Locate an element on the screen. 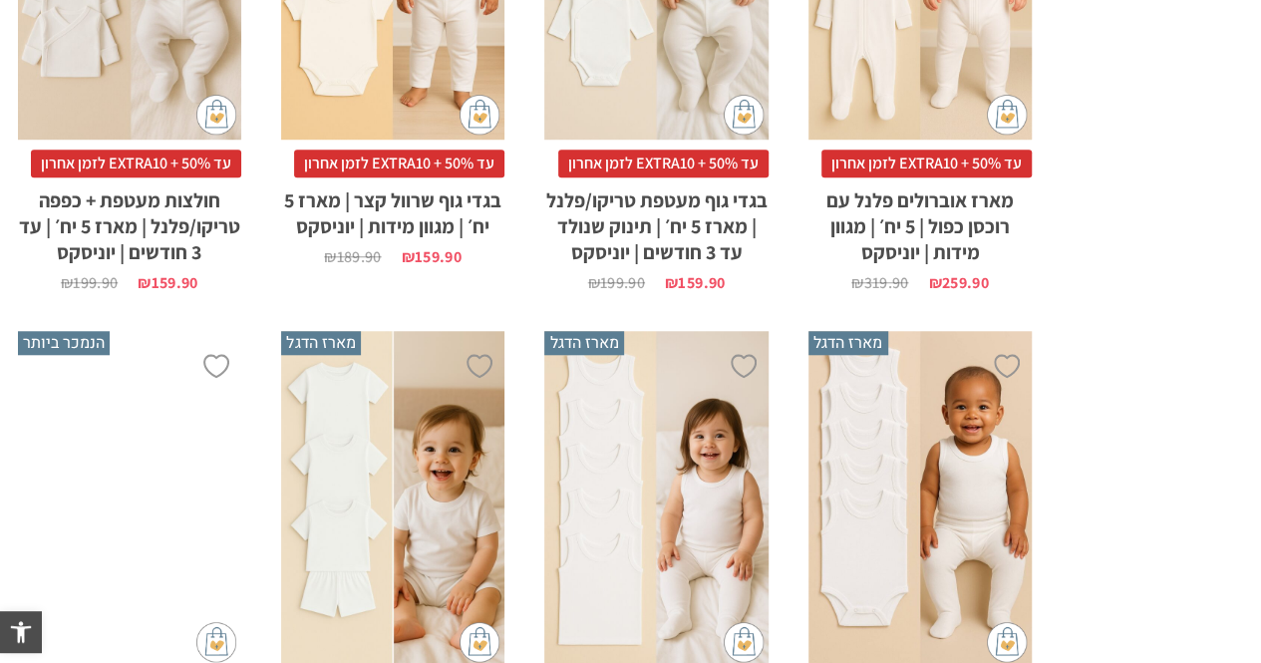 The height and width of the screenshot is (663, 1261). h2: בגדי גוף שרוול קצר | מארז 5 יח׳ | מגוון מידות | יוניסקס is located at coordinates (393, 208).